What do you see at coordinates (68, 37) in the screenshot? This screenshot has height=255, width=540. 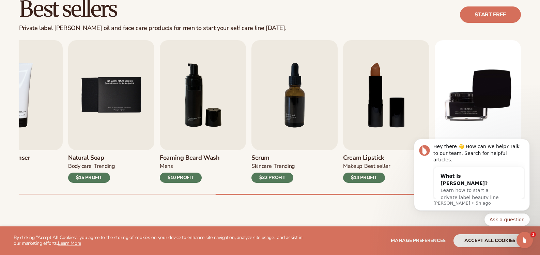 I see `div: message notification from Lee, 5h ago. Hey there 👋 How can we help? Talk to our team. Search for ...` at bounding box center [68, 37].